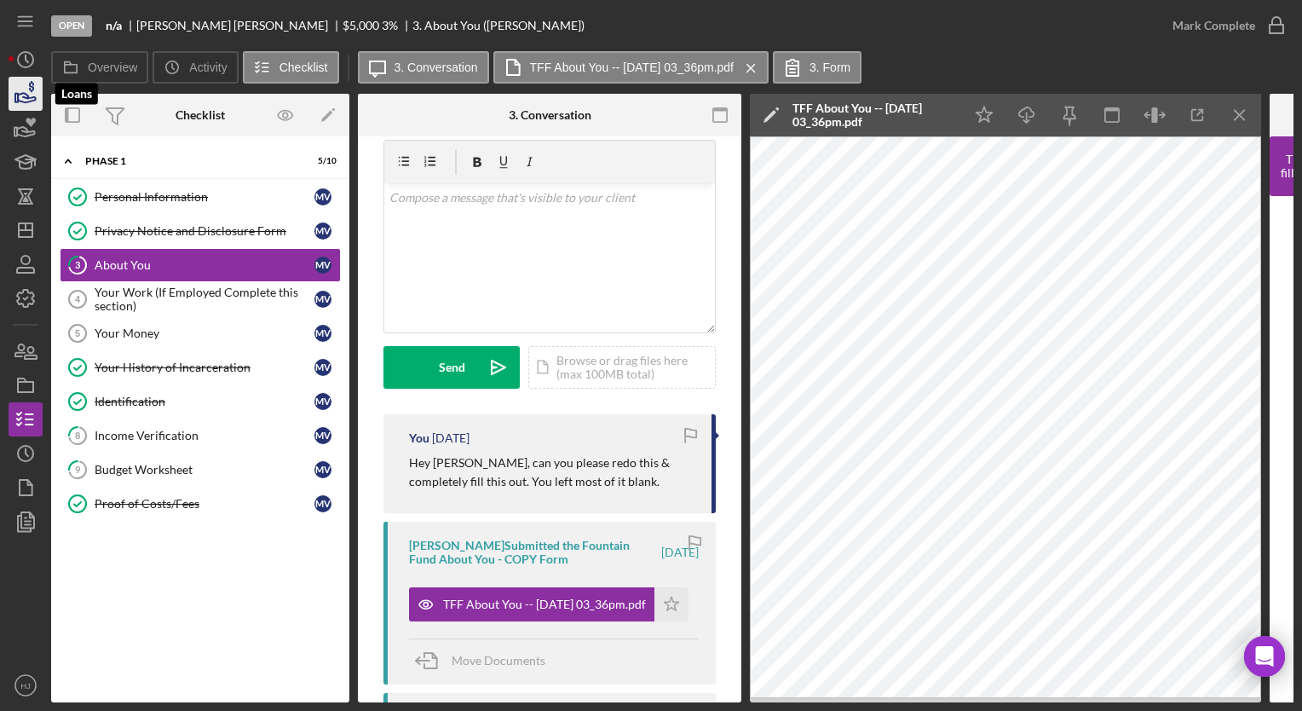 This screenshot has height=711, width=1302. What do you see at coordinates (204, 265) in the screenshot?
I see `div: About You` at bounding box center [204, 265].